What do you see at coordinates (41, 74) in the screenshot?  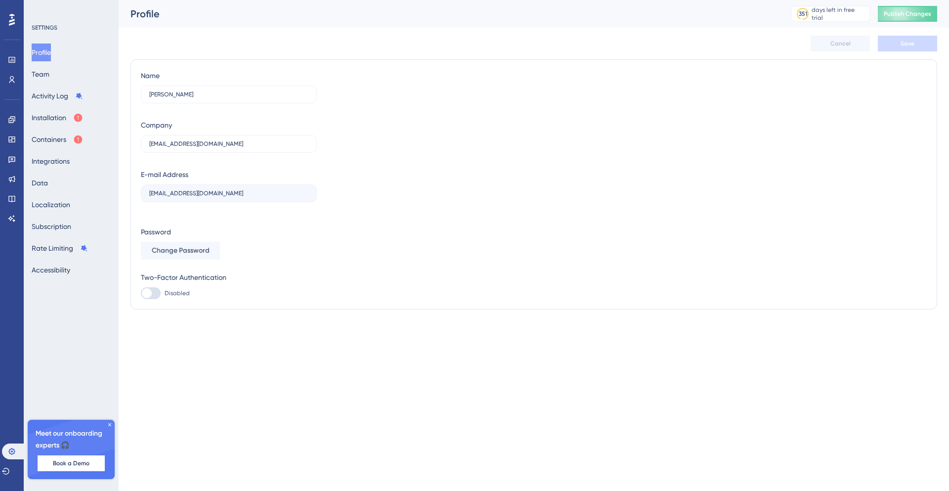 I see `button: Team` at bounding box center [41, 74].